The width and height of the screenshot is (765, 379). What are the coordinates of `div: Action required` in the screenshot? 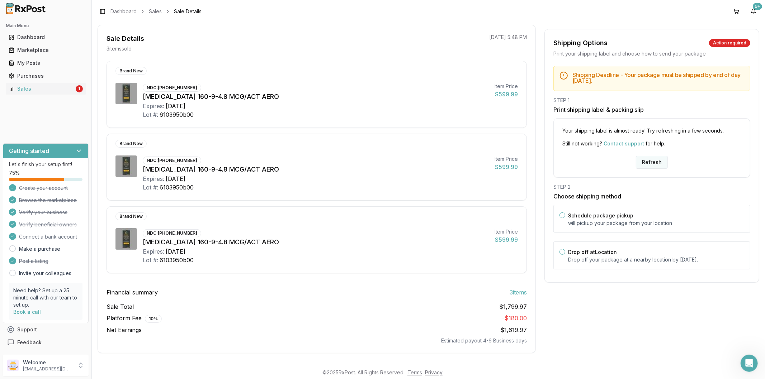 It's located at (730, 43).